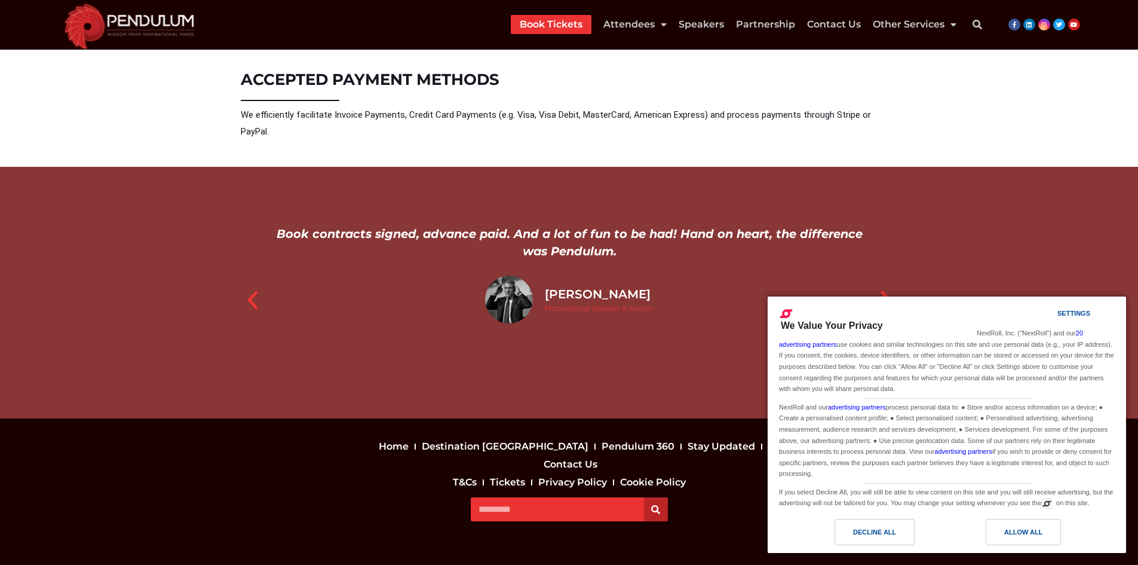 Image resolution: width=1138 pixels, height=565 pixels. I want to click on a: Pendulum 360, so click(638, 446).